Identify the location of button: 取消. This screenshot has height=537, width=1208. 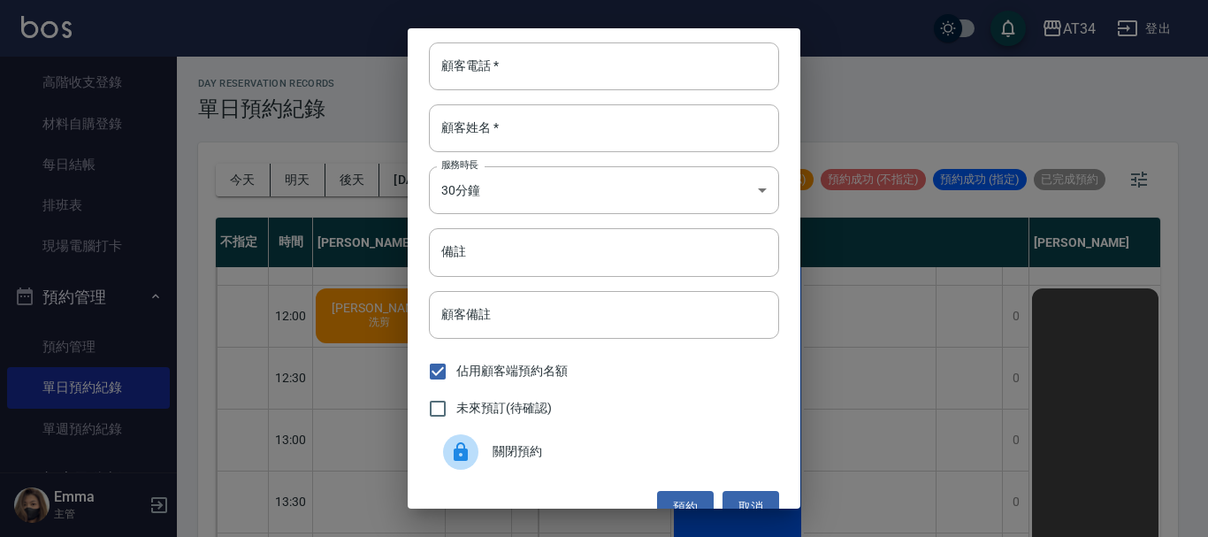
(751, 507).